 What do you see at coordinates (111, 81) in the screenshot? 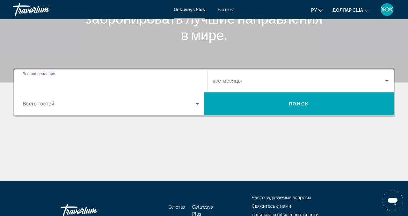
I see `input: Выберите пункт назначения` at bounding box center [111, 81].